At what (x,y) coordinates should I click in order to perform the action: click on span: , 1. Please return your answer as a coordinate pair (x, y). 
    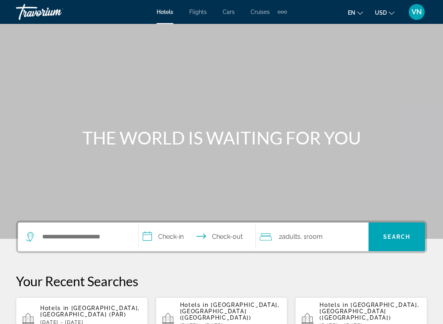
    Looking at the image, I should click on (312, 237).